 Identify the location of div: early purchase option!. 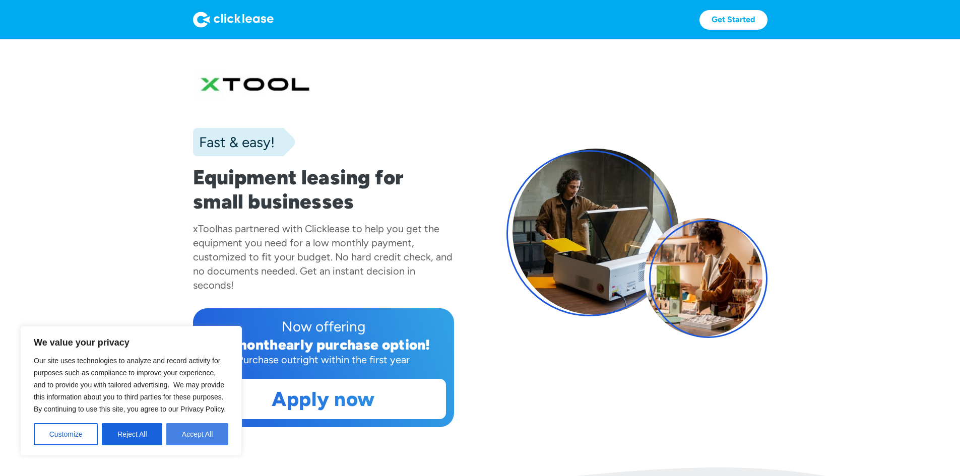
(354, 345).